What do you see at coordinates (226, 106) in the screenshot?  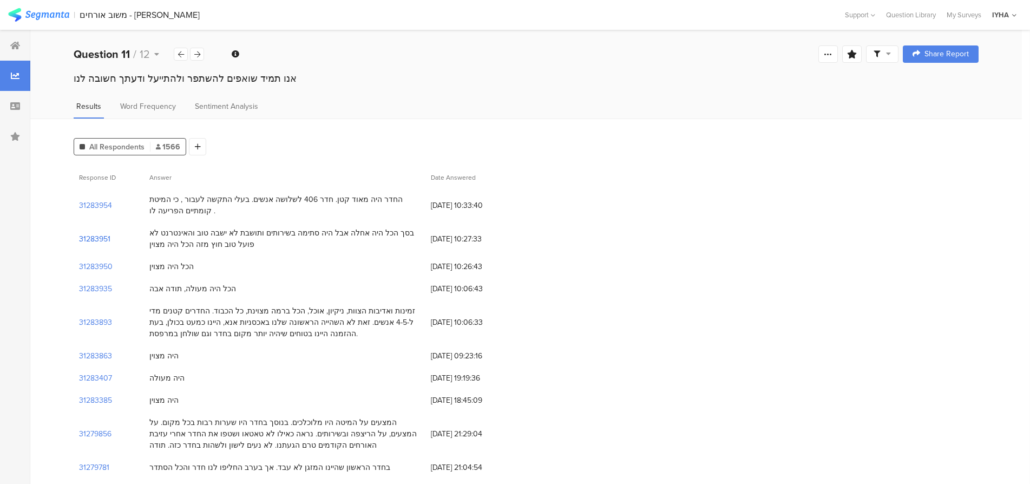 I see `span: Sentiment Analysis` at bounding box center [226, 106].